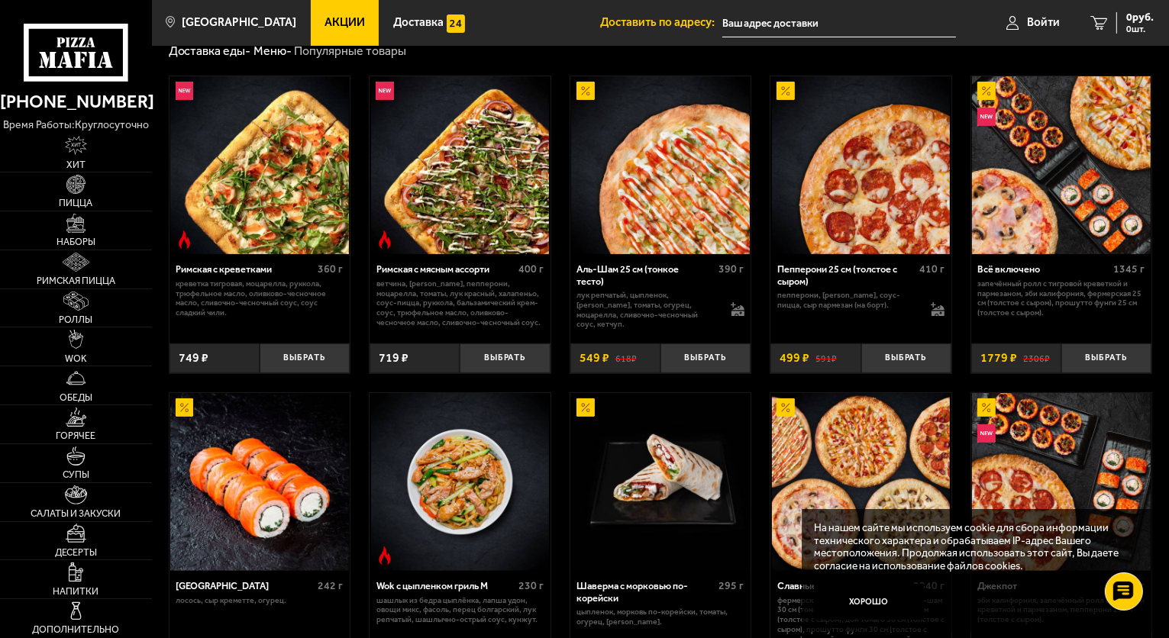  Describe the element at coordinates (76, 359) in the screenshot. I see `span: WOK` at that location.